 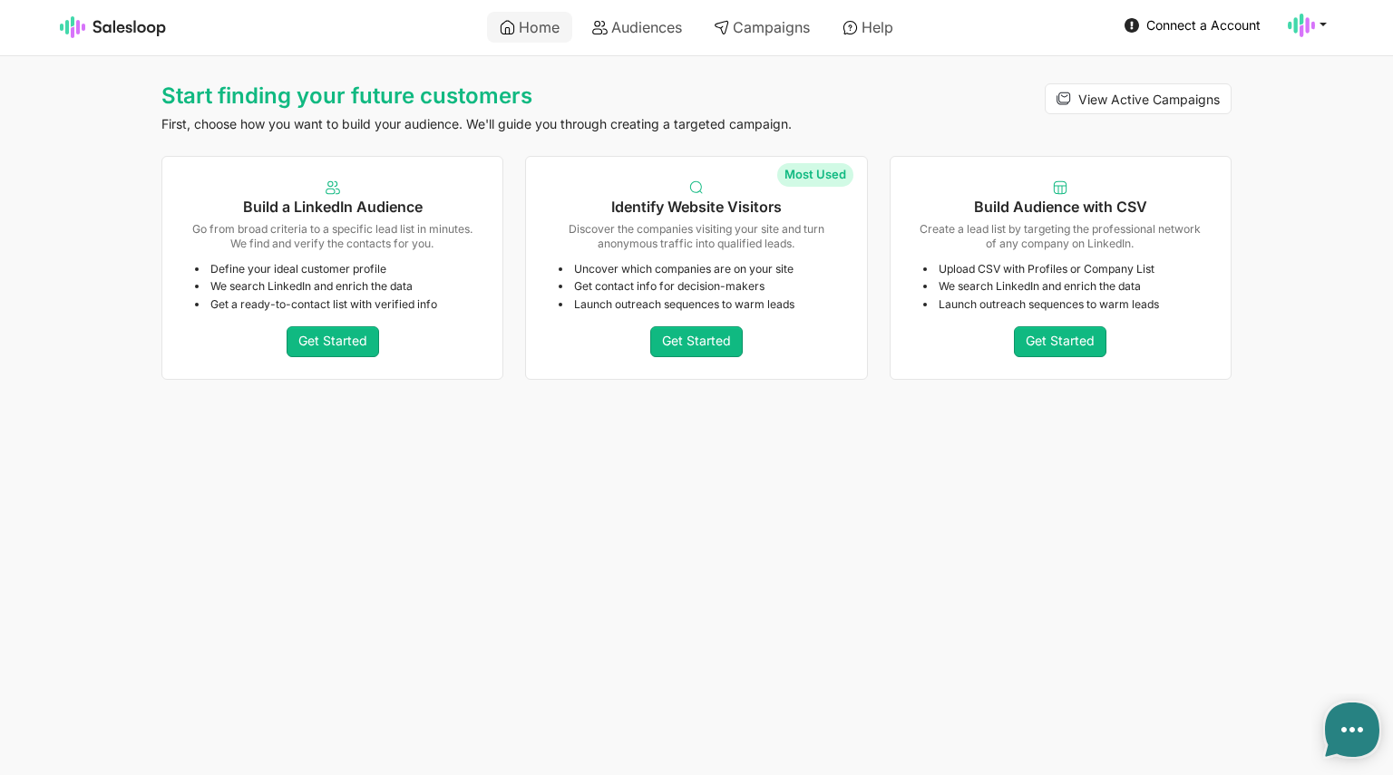 I want to click on h5: Build Audience with CSV, so click(x=1060, y=207).